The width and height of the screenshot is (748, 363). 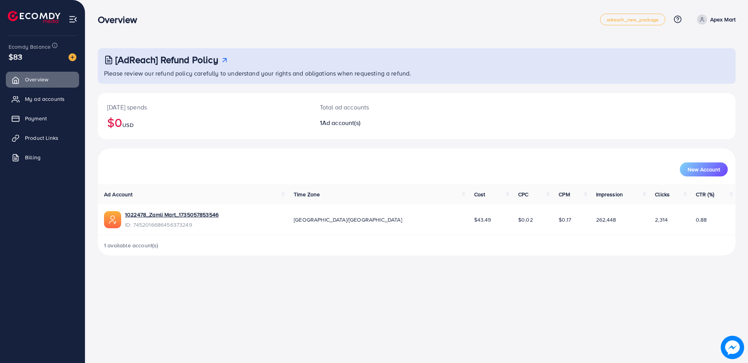 What do you see at coordinates (564, 194) in the screenshot?
I see `span: CPM` at bounding box center [564, 194].